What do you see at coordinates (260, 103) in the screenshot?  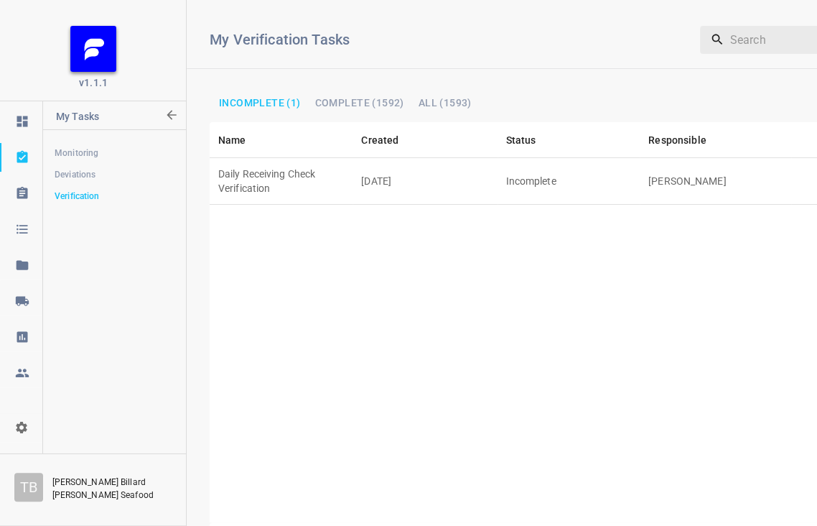 I see `span: Incomplete (1)` at bounding box center [260, 103].